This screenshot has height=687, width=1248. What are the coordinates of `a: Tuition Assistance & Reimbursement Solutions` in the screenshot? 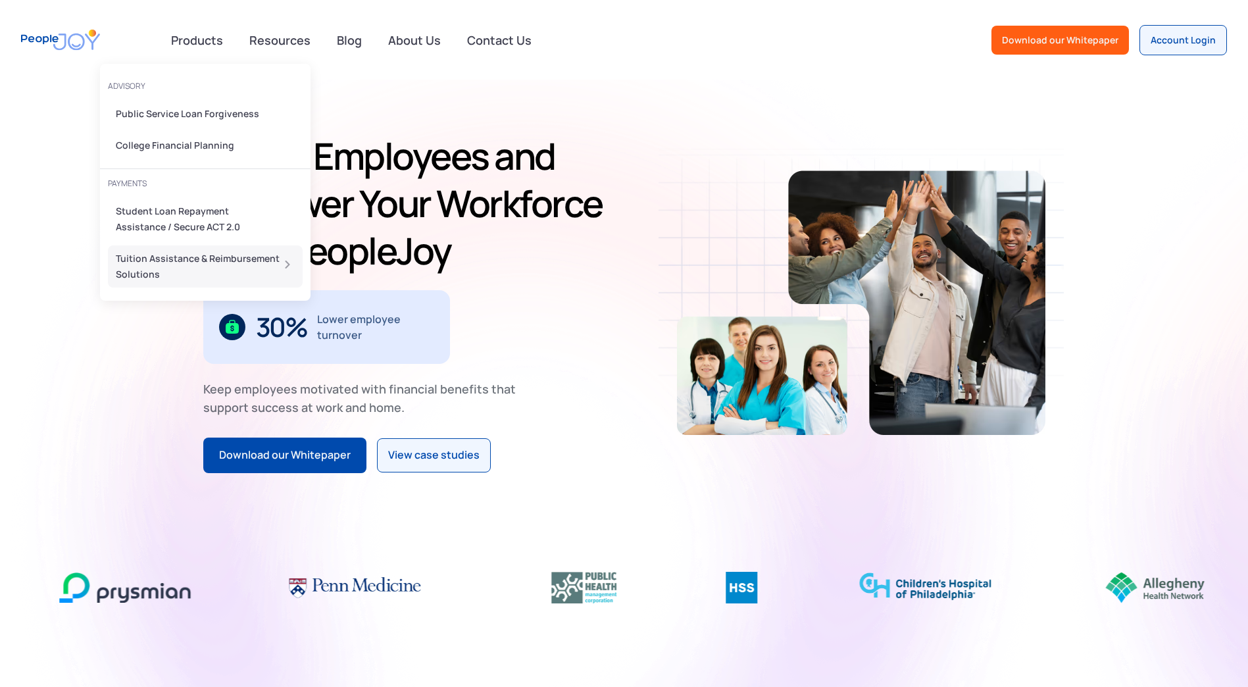 It's located at (205, 267).